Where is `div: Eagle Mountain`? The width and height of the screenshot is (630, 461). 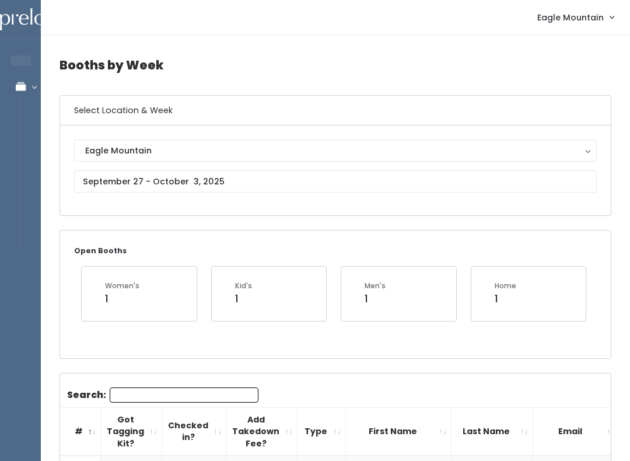
div: Eagle Mountain is located at coordinates (336, 151).